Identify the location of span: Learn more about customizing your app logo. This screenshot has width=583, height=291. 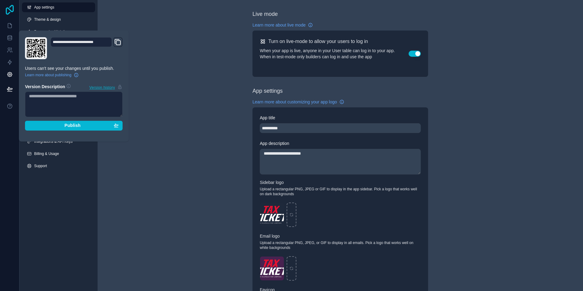
(295, 102).